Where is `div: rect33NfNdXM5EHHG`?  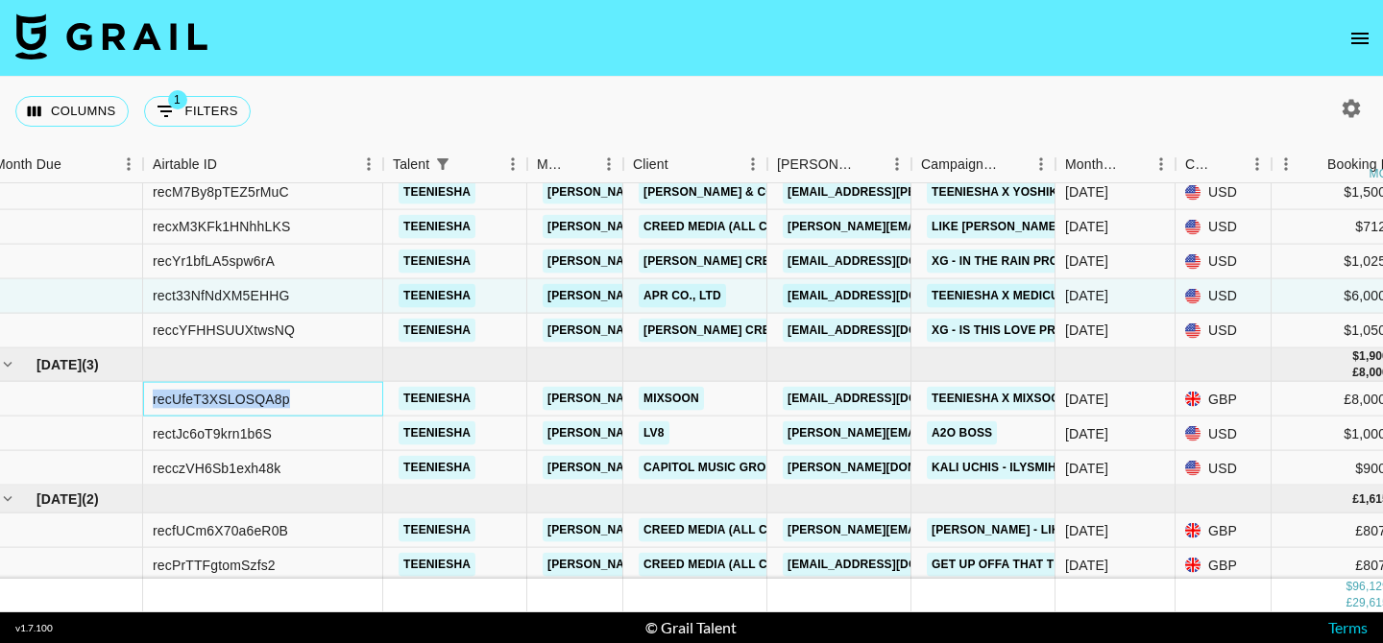
div: rect33NfNdXM5EHHG is located at coordinates (221, 296).